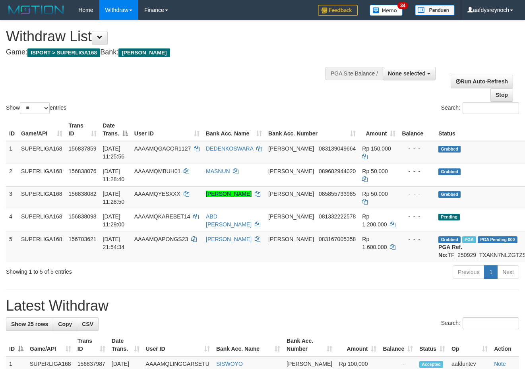 The width and height of the screenshot is (525, 369). What do you see at coordinates (501, 95) in the screenshot?
I see `a: Stop` at bounding box center [501, 95].